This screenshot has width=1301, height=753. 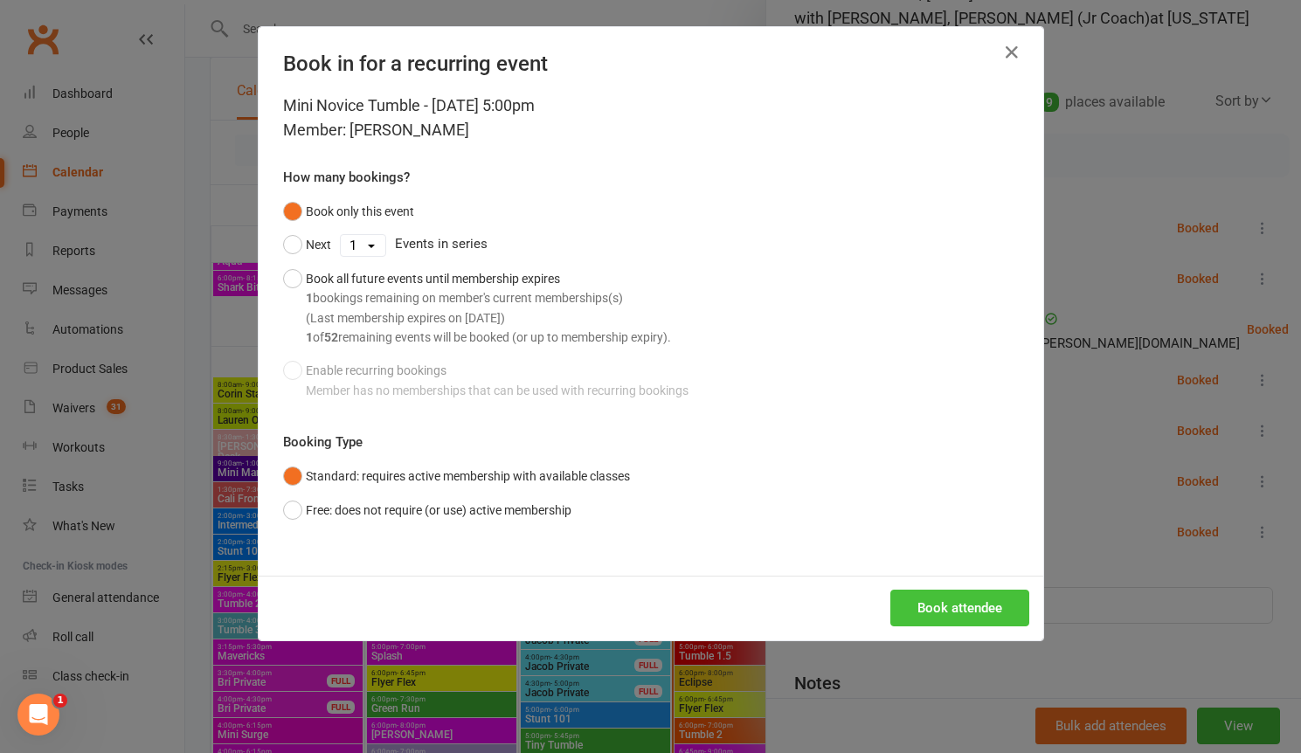 What do you see at coordinates (322, 442) in the screenshot?
I see `label: Booking Type` at bounding box center [322, 442].